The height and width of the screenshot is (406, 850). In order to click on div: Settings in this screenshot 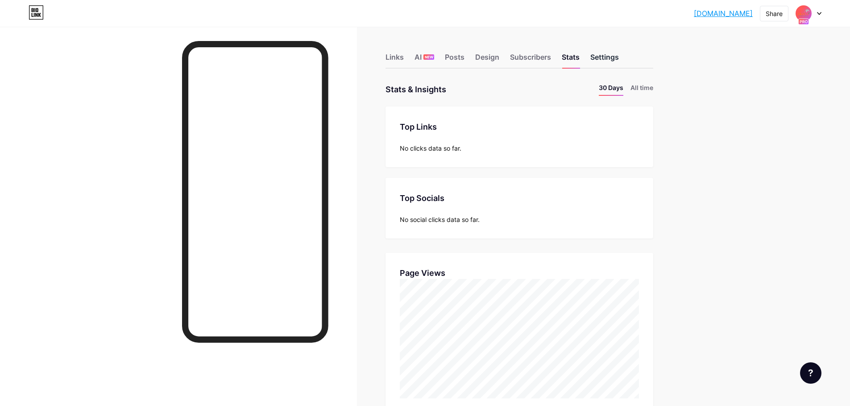, I will do `click(604, 60)`.